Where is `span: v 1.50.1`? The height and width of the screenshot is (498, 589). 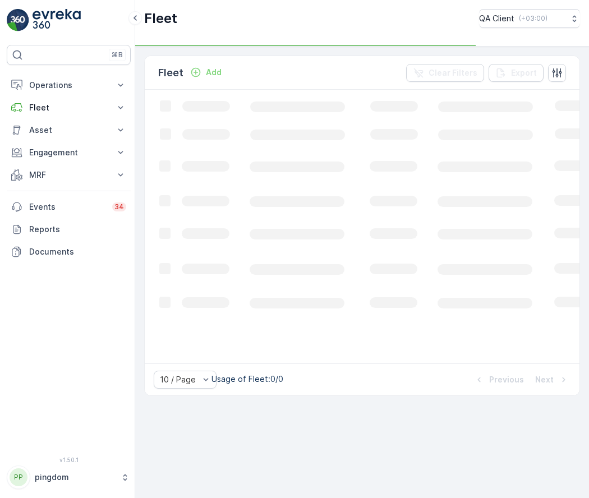
span: v 1.50.1 is located at coordinates (68, 460).